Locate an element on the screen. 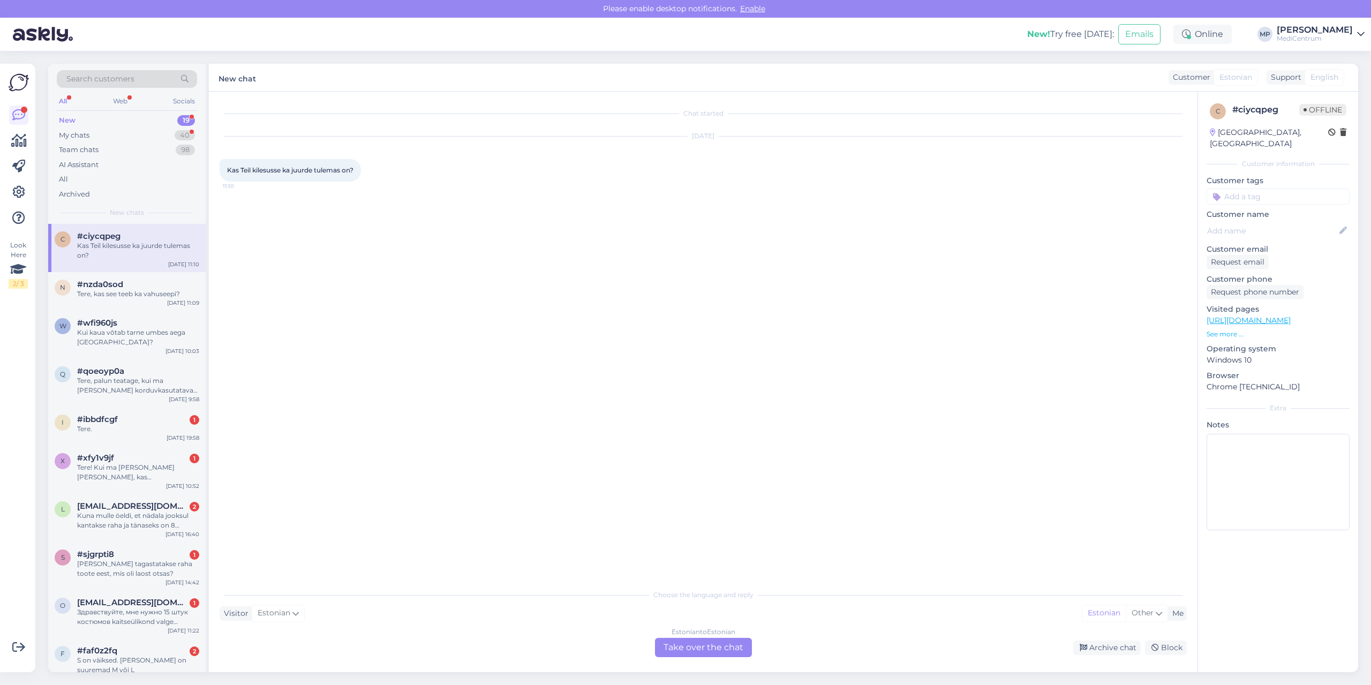 The image size is (1371, 685). span: #ibbdfcgf is located at coordinates (97, 419).